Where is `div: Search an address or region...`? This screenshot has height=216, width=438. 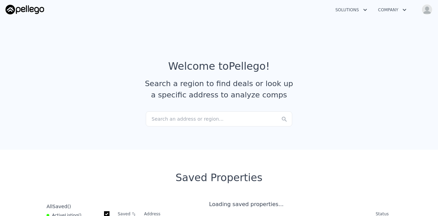 div: Search an address or region... is located at coordinates (219, 119).